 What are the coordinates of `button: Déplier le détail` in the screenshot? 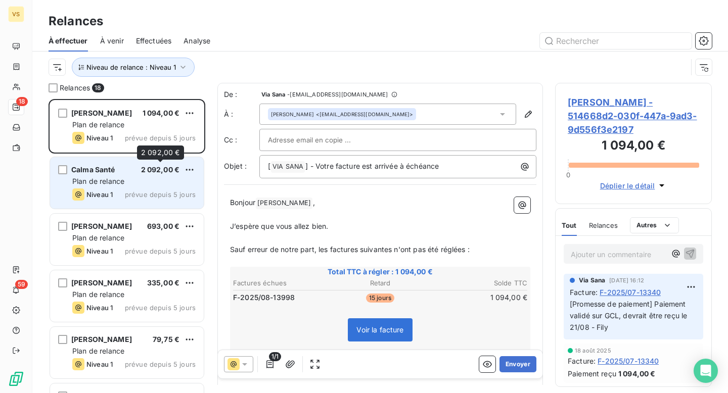 It's located at (633, 185).